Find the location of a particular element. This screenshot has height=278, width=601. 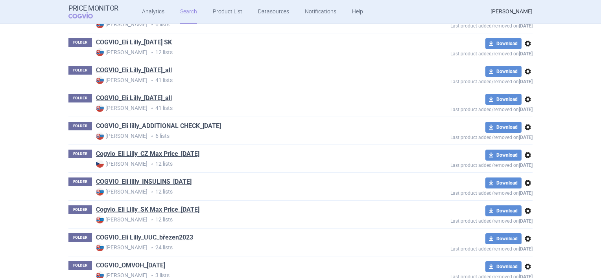

h1: COGVIO_OMVOH_13.9.2023 is located at coordinates (130, 266).